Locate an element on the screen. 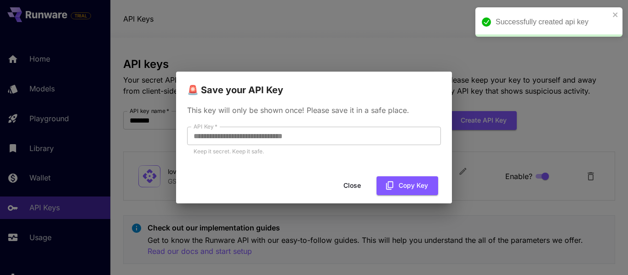  h2: 🚨 Save your API Key is located at coordinates (314, 85).